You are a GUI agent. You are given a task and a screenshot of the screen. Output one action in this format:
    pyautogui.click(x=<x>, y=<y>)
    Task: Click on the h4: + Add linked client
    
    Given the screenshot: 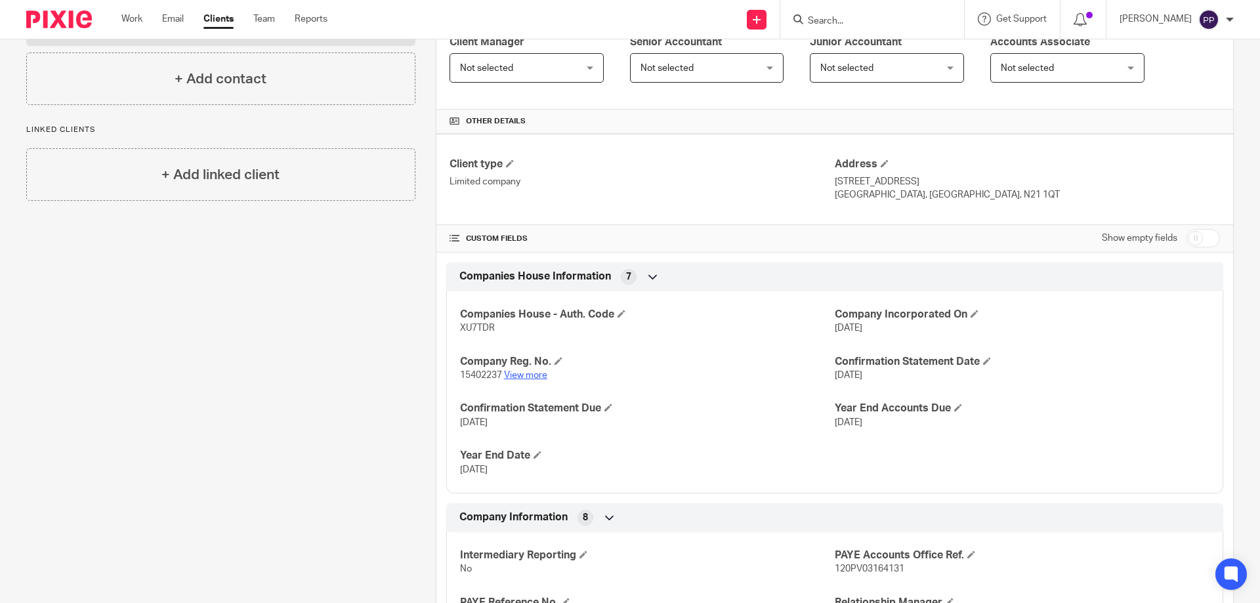 What is the action you would take?
    pyautogui.click(x=221, y=175)
    